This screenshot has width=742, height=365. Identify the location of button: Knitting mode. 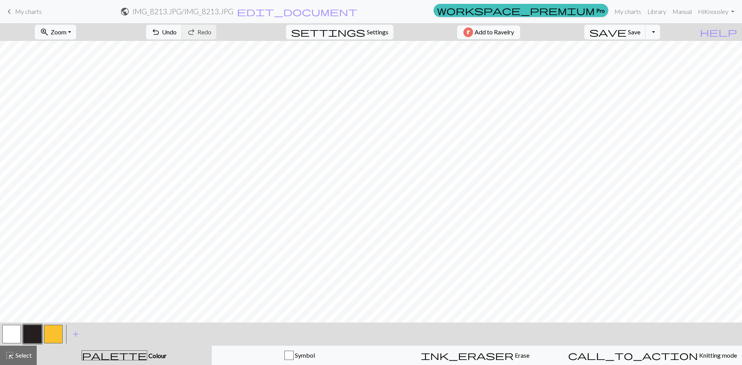
(653, 356).